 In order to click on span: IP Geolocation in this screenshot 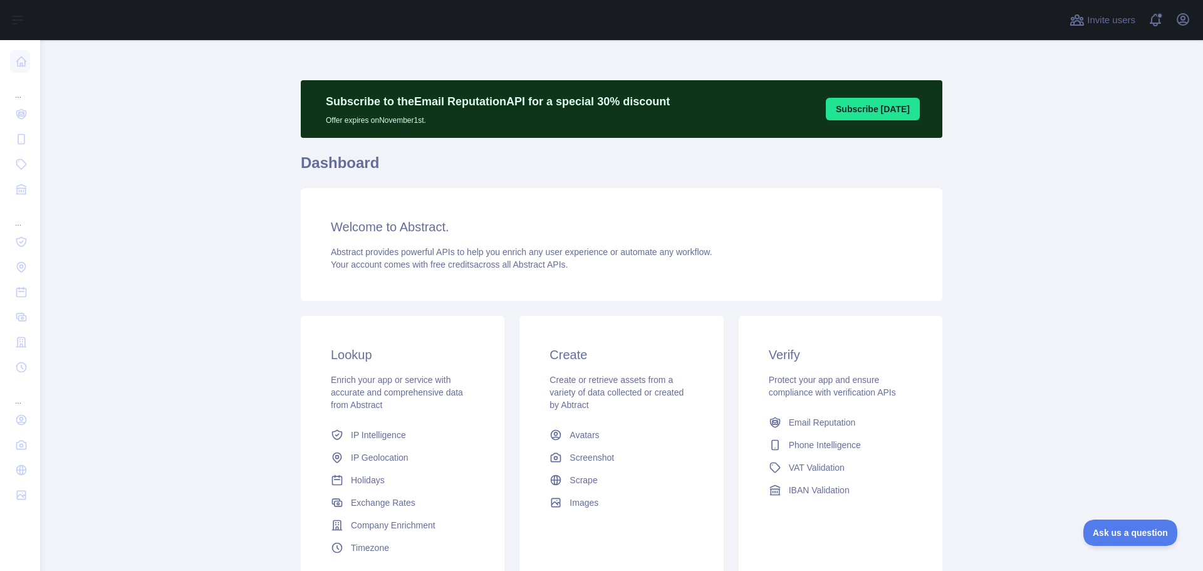, I will do `click(380, 457)`.